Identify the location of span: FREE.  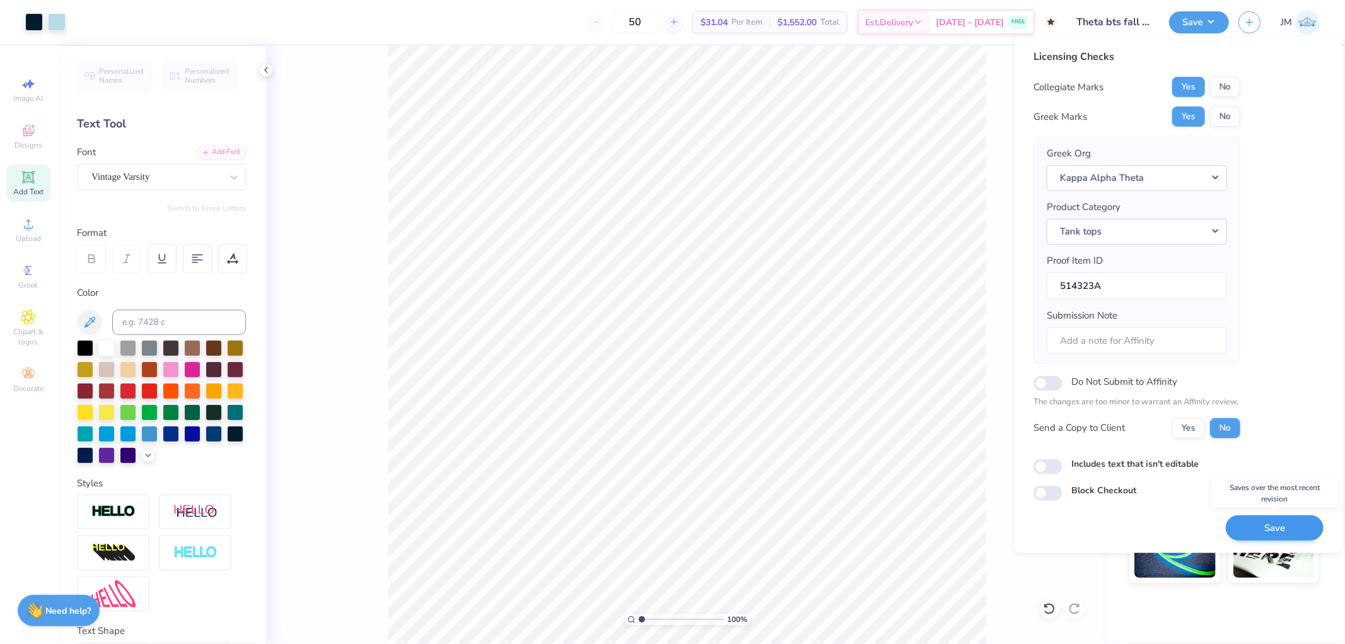
(1018, 22).